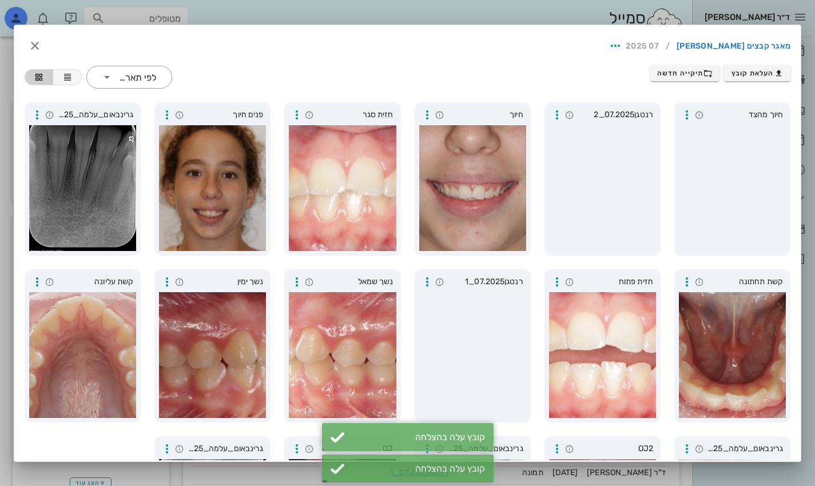 Image resolution: width=815 pixels, height=486 pixels. I want to click on span: קשת עליונה, so click(95, 282).